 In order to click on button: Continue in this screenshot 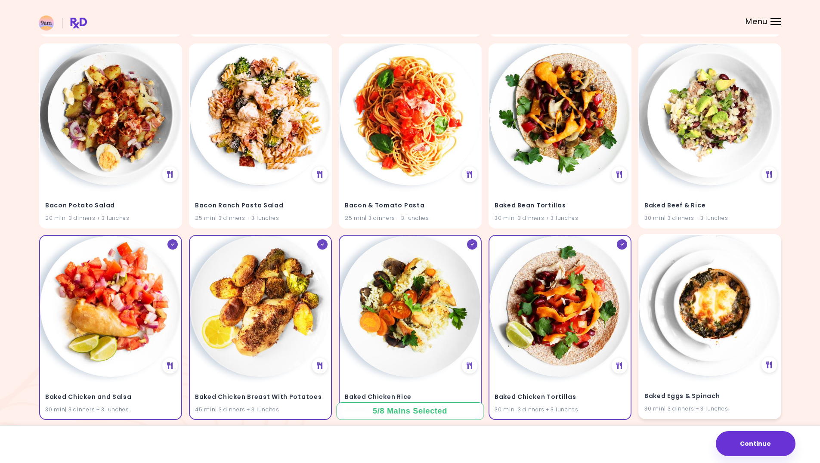, I will do `click(755, 444)`.